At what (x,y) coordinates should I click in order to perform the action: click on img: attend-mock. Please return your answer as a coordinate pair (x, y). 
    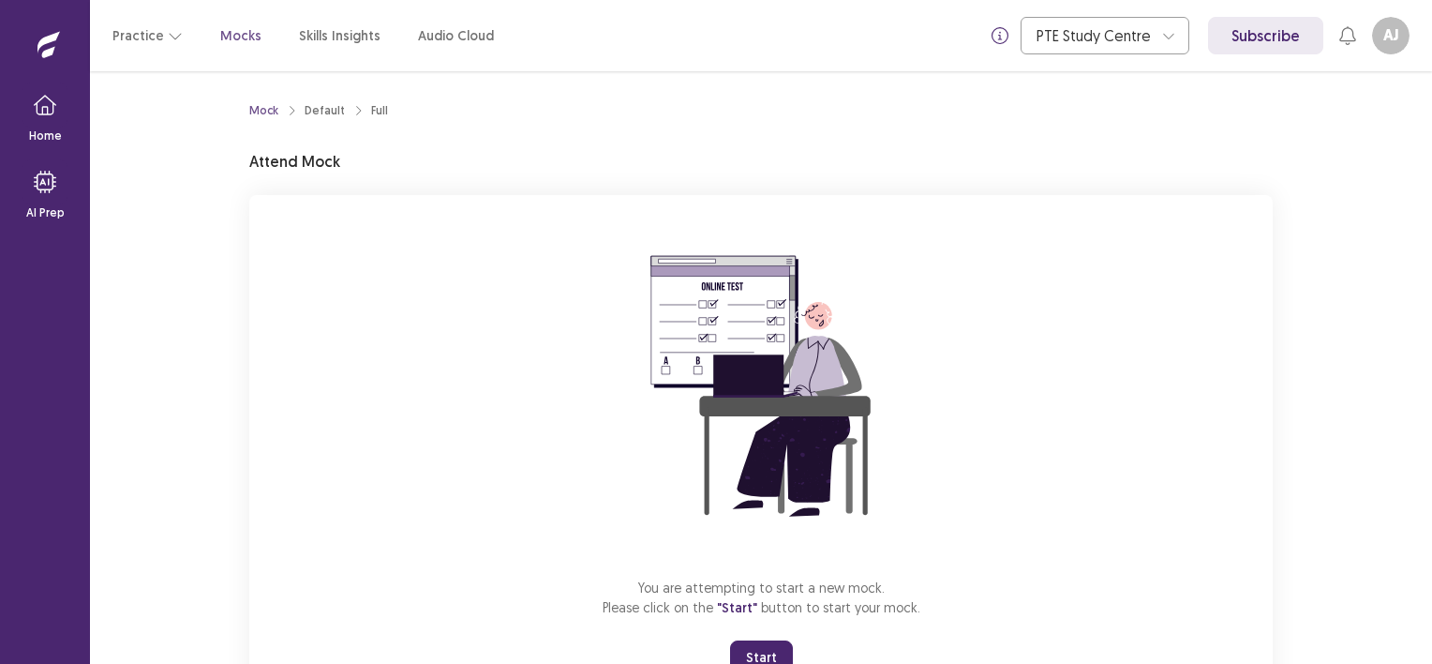
    Looking at the image, I should click on (761, 386).